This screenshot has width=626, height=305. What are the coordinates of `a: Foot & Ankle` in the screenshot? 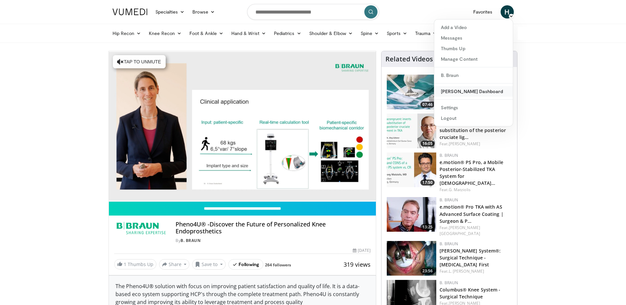 It's located at (206, 33).